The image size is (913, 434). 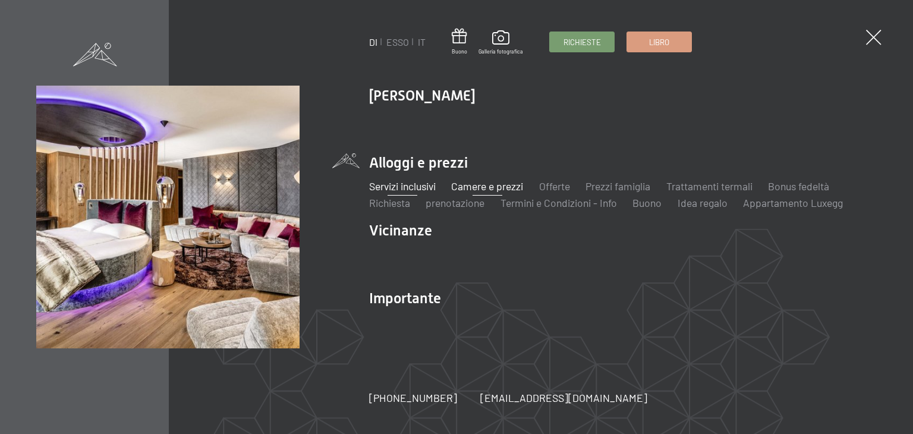 I want to click on a: Offerte, so click(x=554, y=186).